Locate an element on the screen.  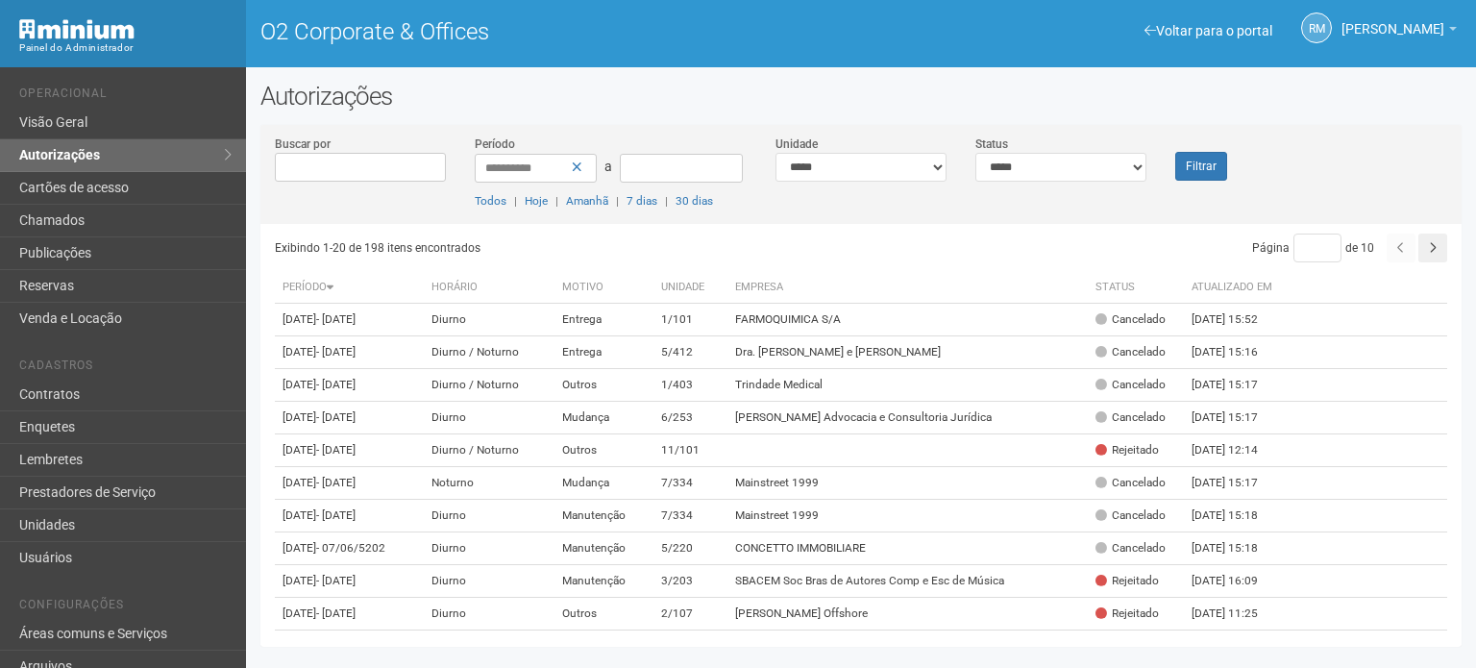
th: Horário is located at coordinates (488, 287).